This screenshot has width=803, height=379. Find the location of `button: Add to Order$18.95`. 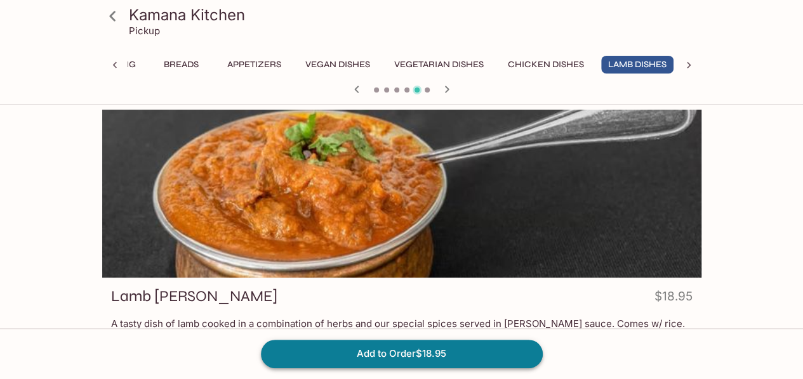

button: Add to Order$18.95 is located at coordinates (402, 354).